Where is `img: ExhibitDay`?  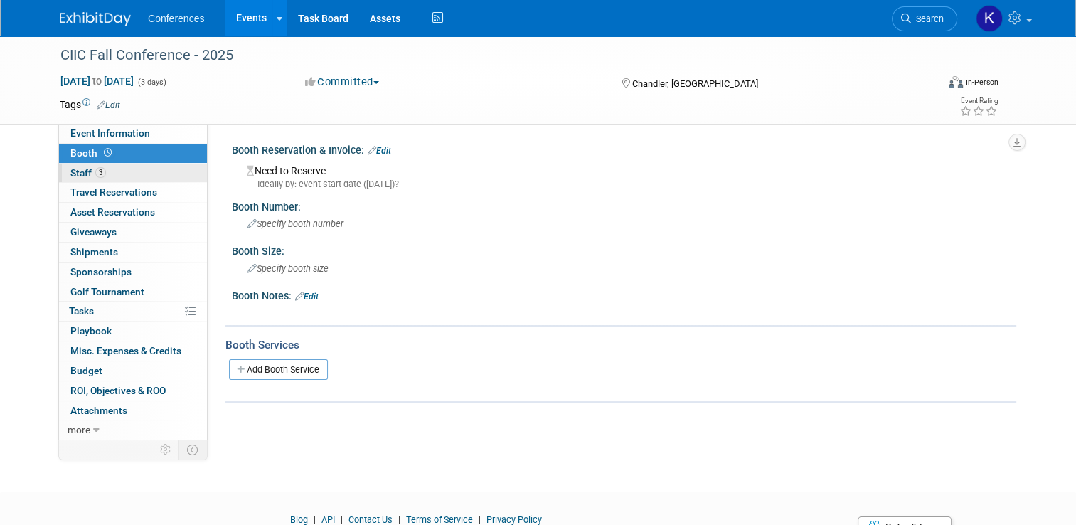 img: ExhibitDay is located at coordinates (95, 19).